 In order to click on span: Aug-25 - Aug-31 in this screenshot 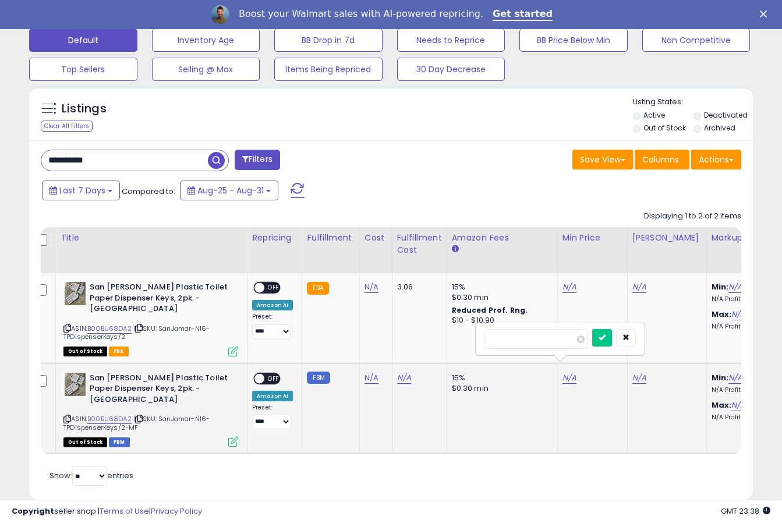, I will do `click(231, 190)`.